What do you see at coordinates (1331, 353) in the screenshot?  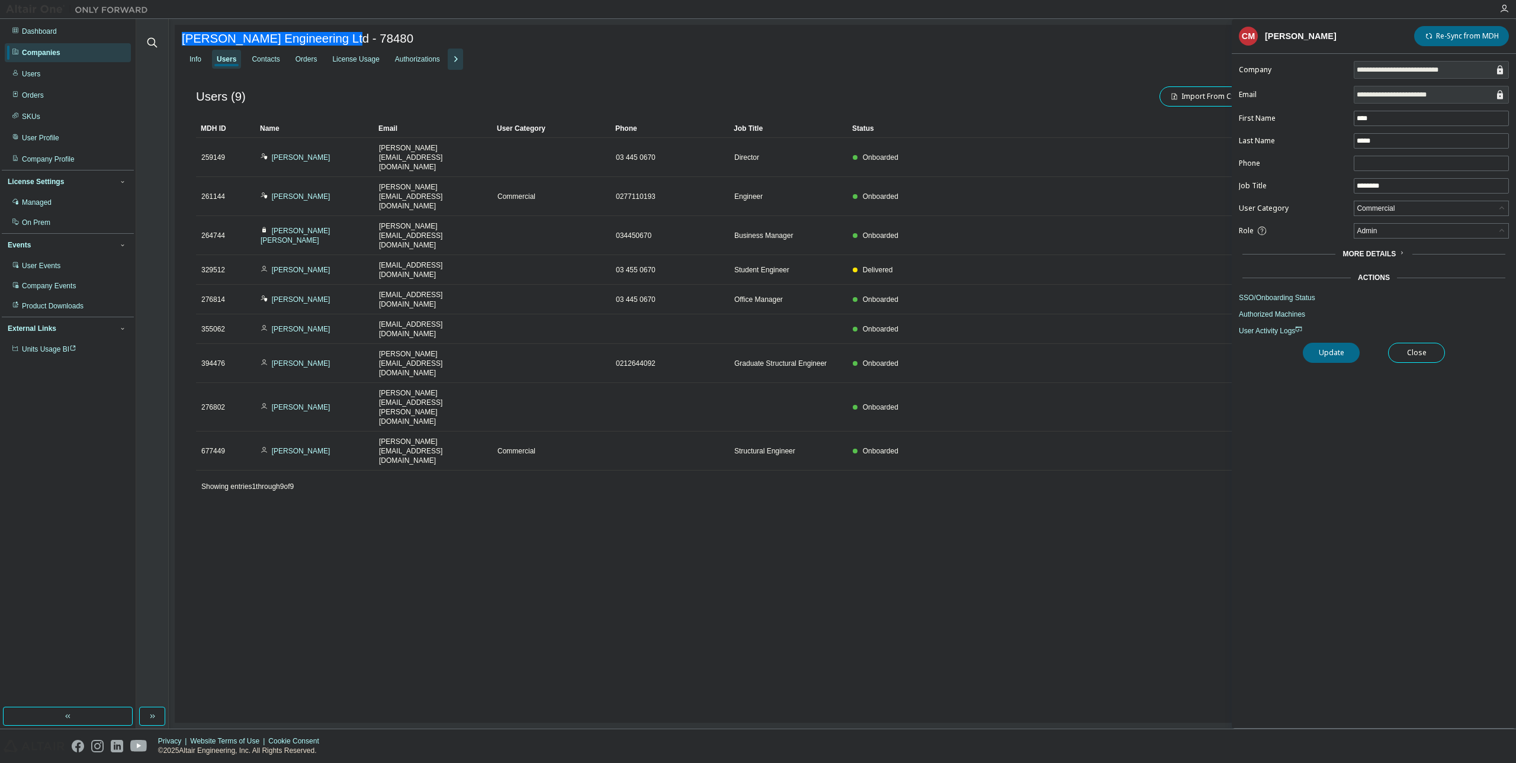 I see `button: Update` at bounding box center [1331, 353].